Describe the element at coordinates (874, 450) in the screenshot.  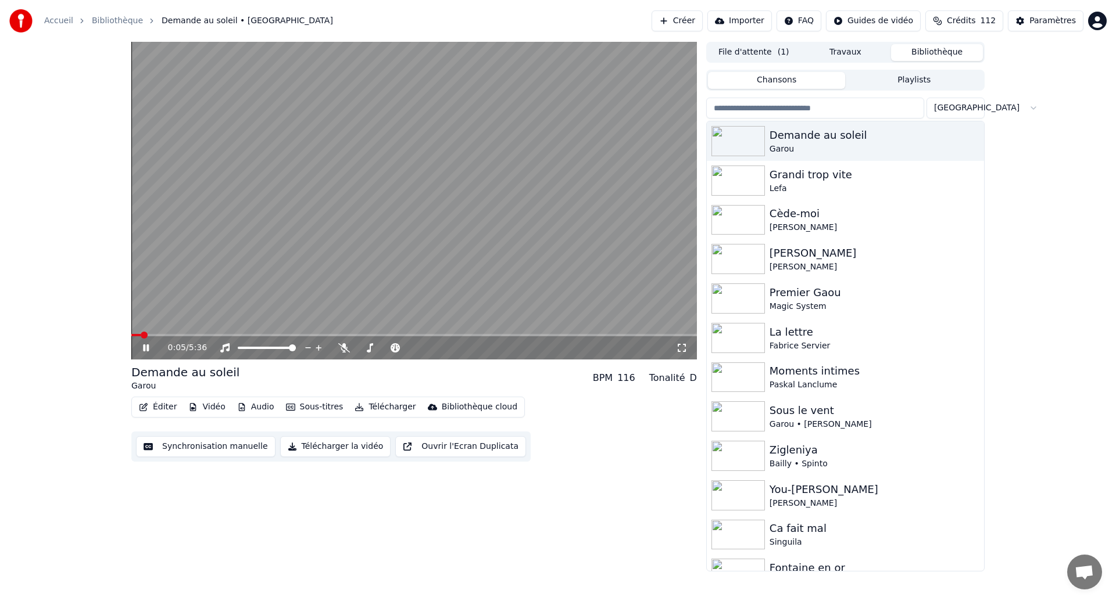
I see `div: Zigleniya` at that location.